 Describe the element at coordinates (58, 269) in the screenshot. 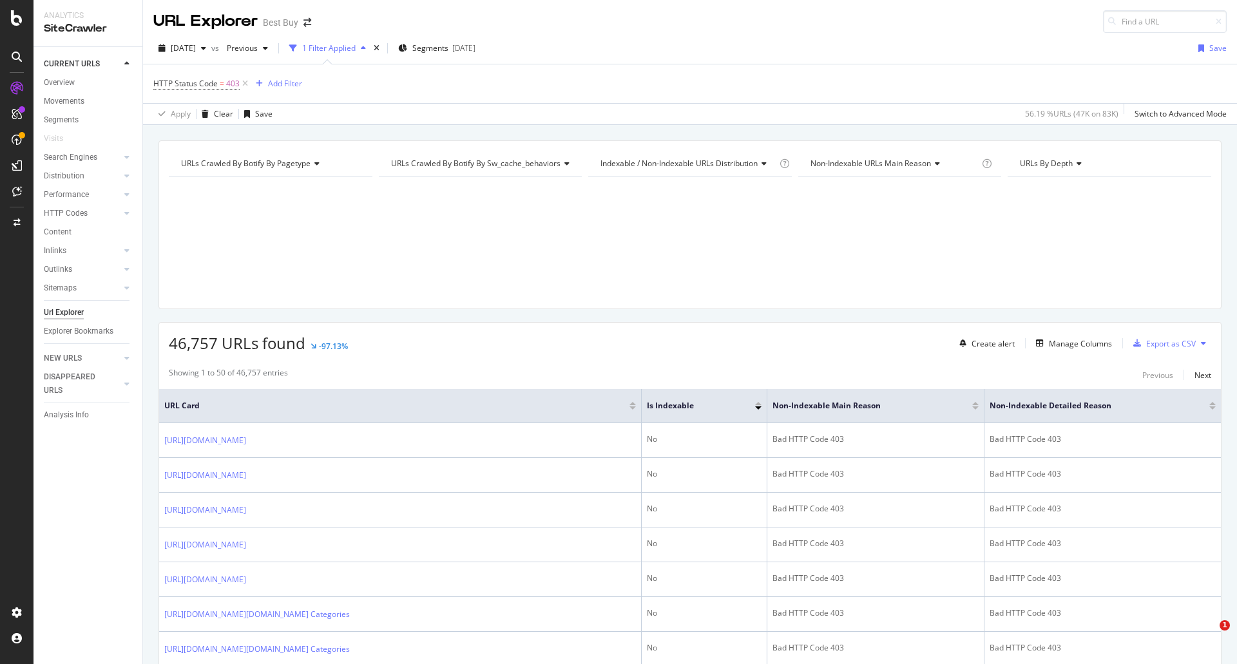

I see `div: Outlinks` at that location.